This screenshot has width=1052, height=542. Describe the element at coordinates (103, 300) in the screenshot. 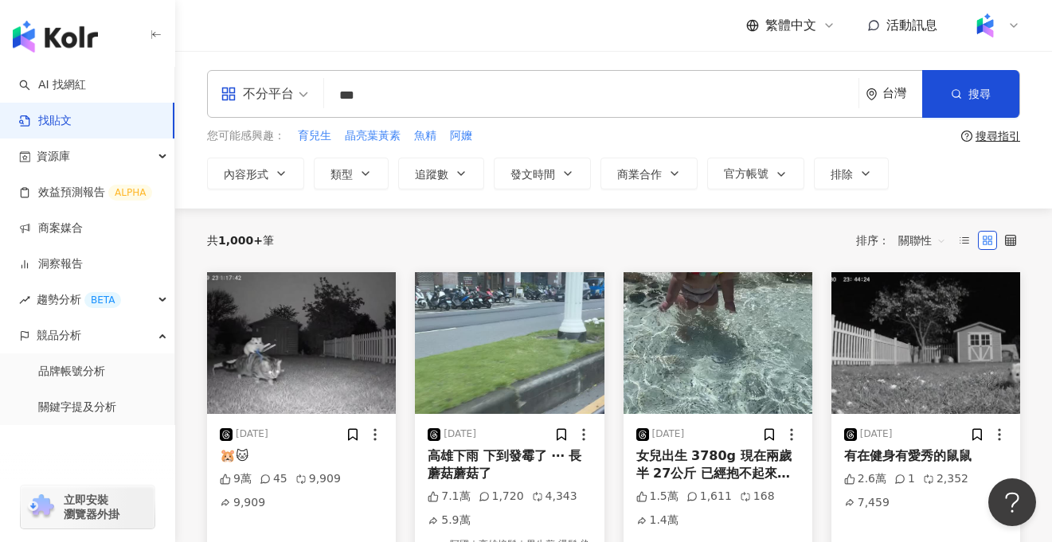

I see `div: BETA` at that location.